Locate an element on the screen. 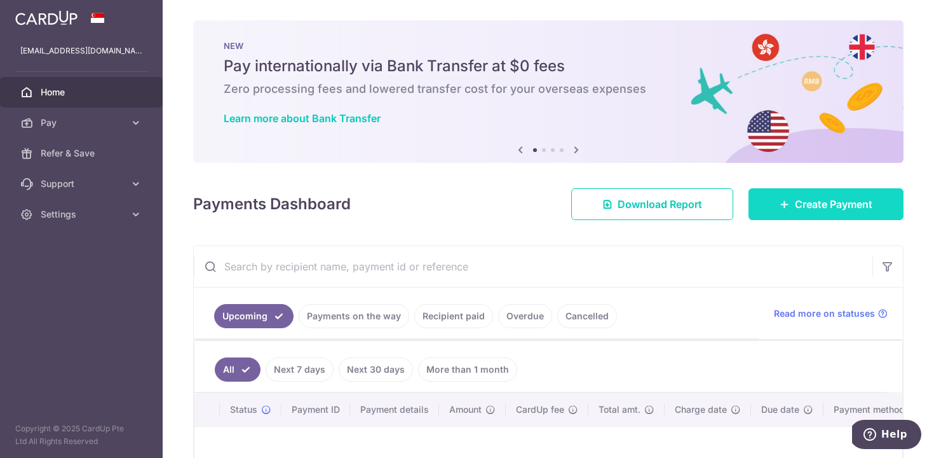 The image size is (934, 458). span: Amount is located at coordinates (465, 409).